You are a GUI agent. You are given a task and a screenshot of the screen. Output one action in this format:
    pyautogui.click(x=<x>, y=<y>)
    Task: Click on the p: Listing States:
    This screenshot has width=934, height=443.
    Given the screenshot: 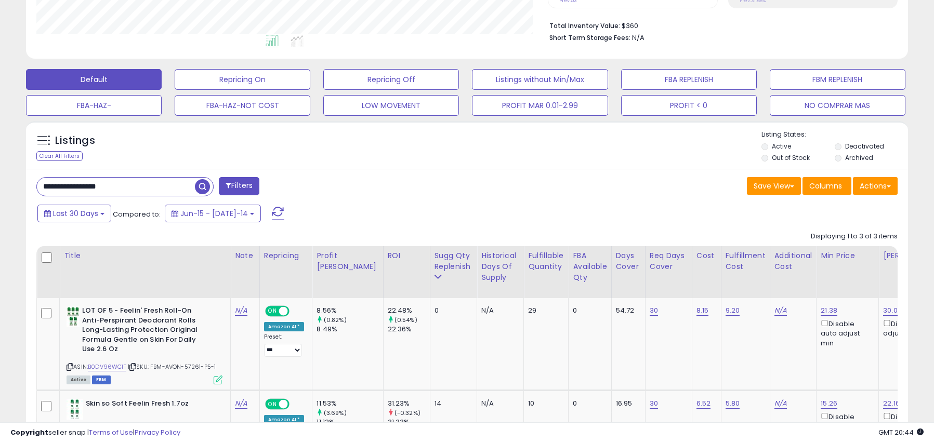 What is the action you would take?
    pyautogui.click(x=834, y=135)
    